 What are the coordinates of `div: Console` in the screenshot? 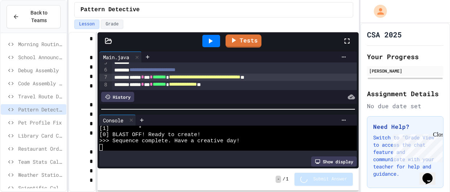 It's located at (113, 120).